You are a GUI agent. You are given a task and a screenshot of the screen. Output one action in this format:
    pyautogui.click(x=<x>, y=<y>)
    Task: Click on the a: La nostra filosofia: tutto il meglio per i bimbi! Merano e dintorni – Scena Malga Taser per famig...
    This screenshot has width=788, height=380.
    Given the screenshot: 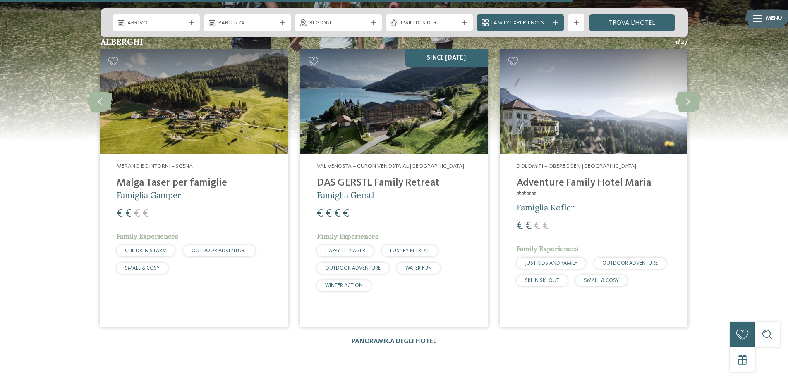 What is the action you would take?
    pyautogui.click(x=194, y=188)
    